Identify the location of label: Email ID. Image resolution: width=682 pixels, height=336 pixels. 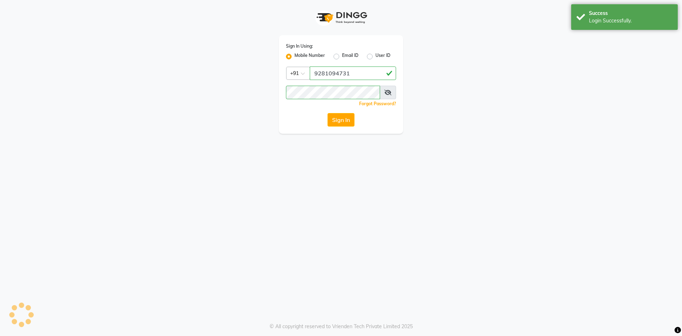
(350, 56).